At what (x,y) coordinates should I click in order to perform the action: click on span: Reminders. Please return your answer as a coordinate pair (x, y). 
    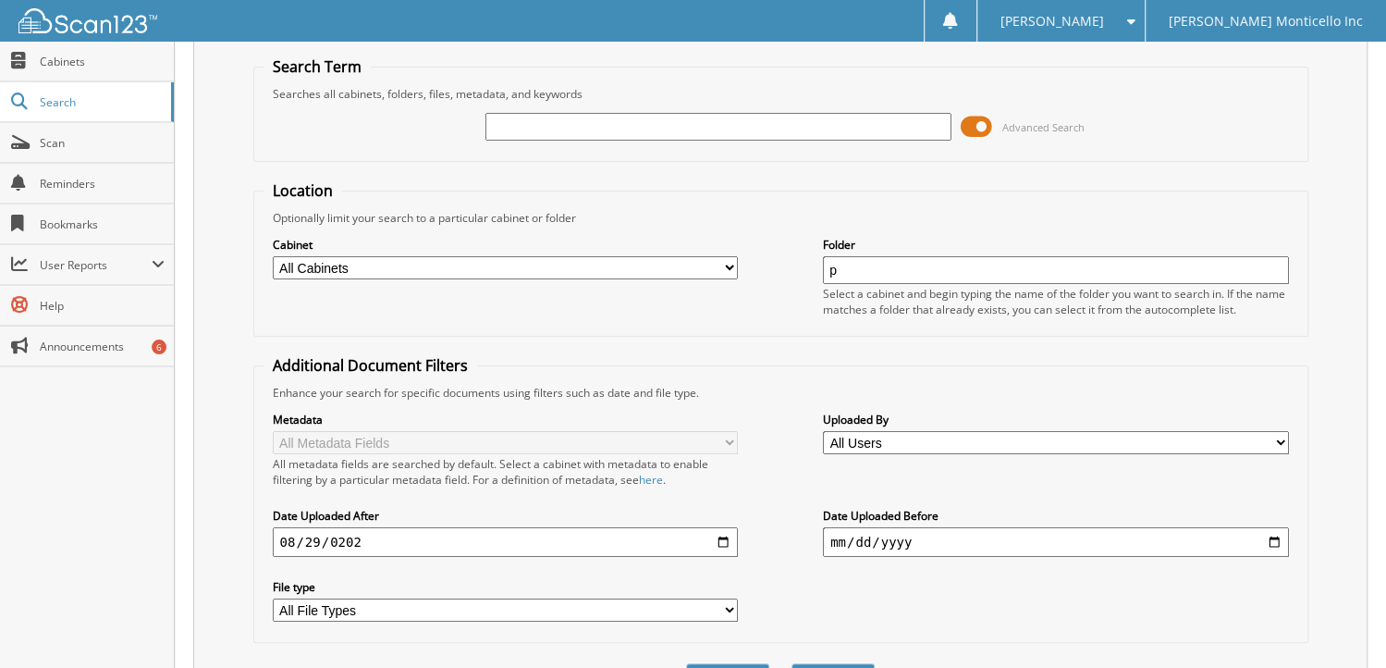
    Looking at the image, I should click on (102, 183).